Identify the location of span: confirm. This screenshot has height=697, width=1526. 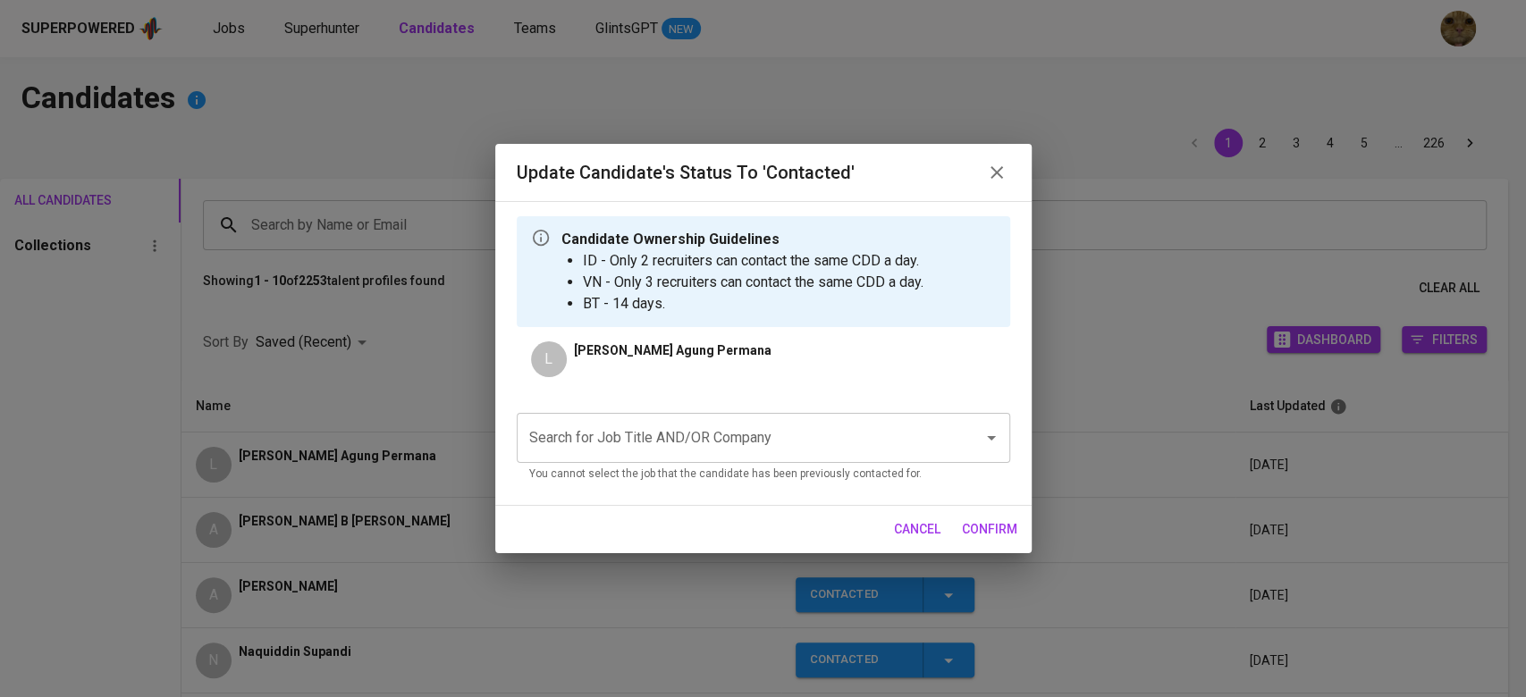
(990, 529).